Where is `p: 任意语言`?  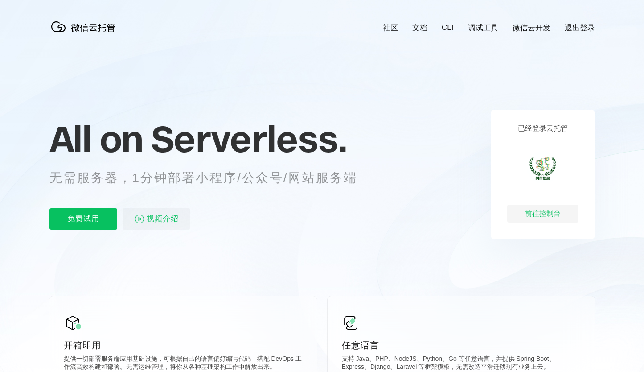 p: 任意语言 is located at coordinates (462, 345).